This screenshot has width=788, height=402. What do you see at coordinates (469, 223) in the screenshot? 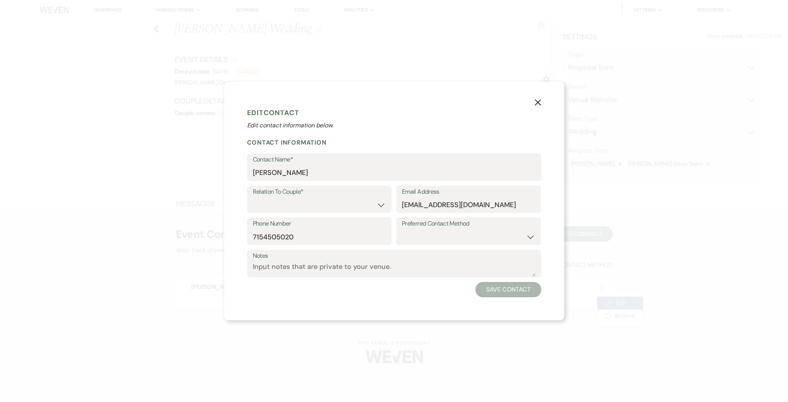
I see `label: Preferred Contact Method` at bounding box center [469, 223].